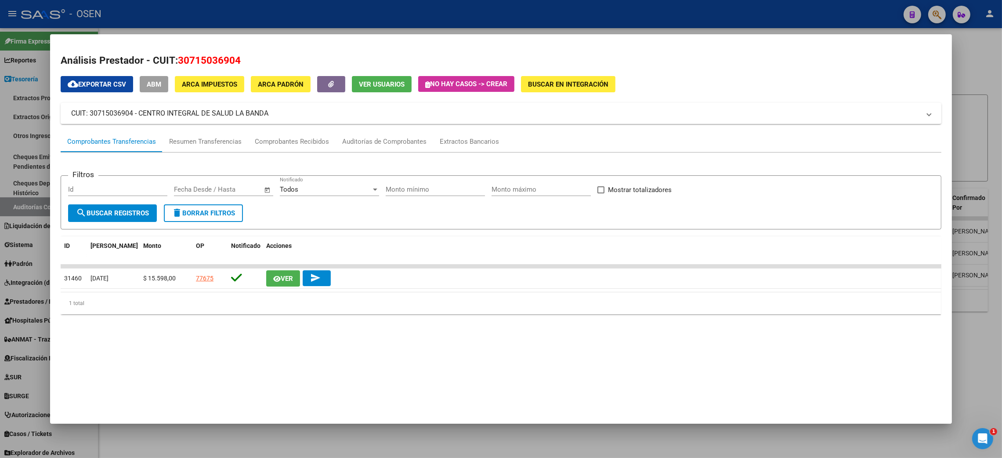  What do you see at coordinates (246, 246) in the screenshot?
I see `span: Notificado` at bounding box center [246, 246].